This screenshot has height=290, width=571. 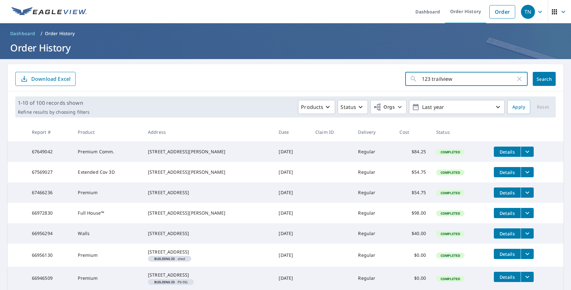 I want to click on td: Full House™, so click(x=107, y=213).